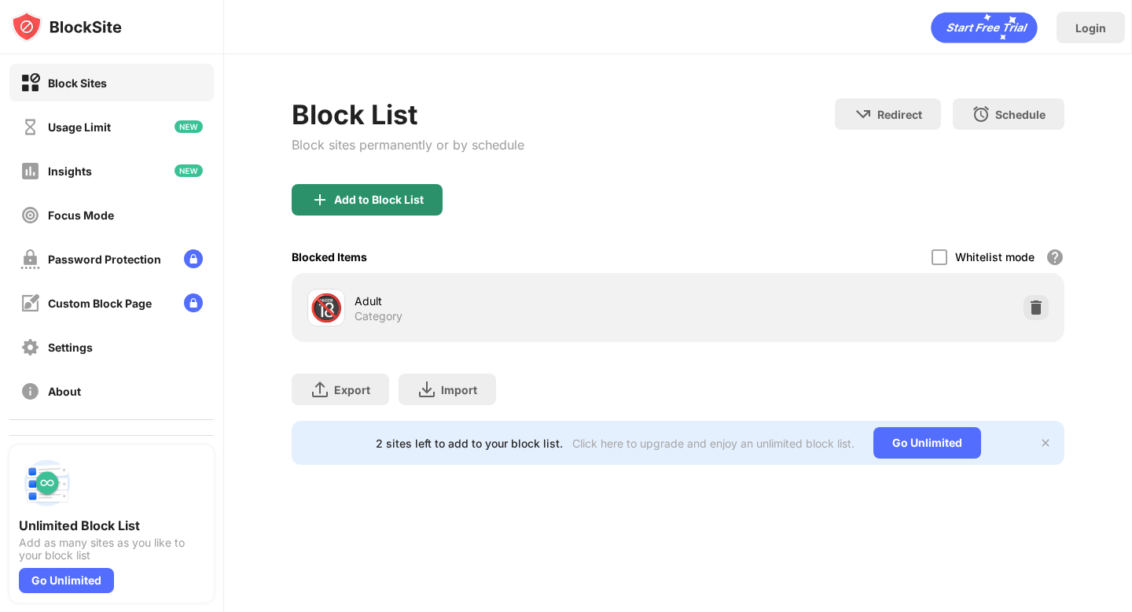 This screenshot has height=612, width=1132. What do you see at coordinates (1091, 28) in the screenshot?
I see `div: Login` at bounding box center [1091, 28].